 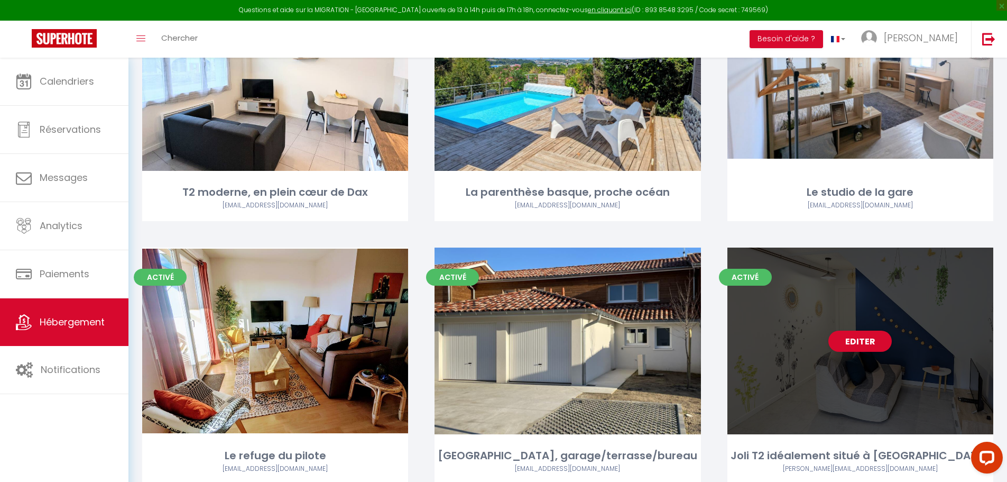 I want to click on span: Chercher, so click(x=179, y=38).